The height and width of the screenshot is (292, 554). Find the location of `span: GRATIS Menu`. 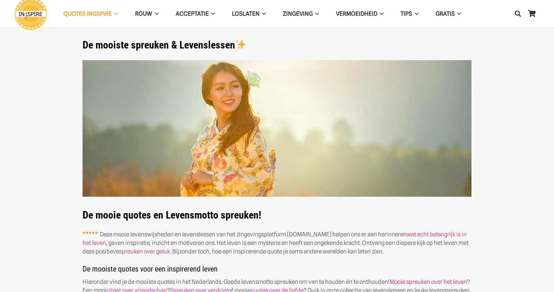

span: GRATIS Menu is located at coordinates (458, 14).